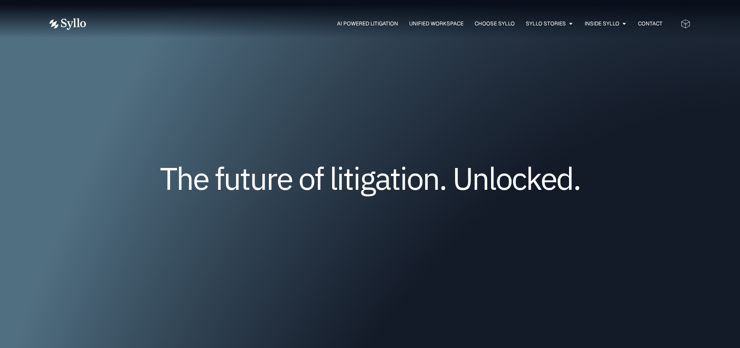 The width and height of the screenshot is (740, 348). I want to click on span: Syllo Stories, so click(546, 24).